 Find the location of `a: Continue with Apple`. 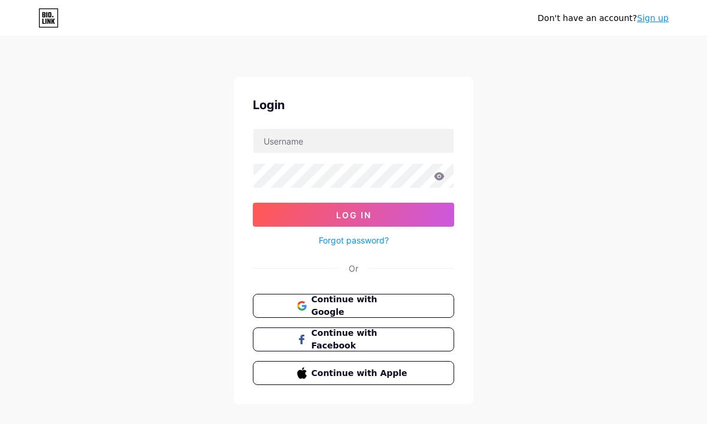

a: Continue with Apple is located at coordinates (353, 373).